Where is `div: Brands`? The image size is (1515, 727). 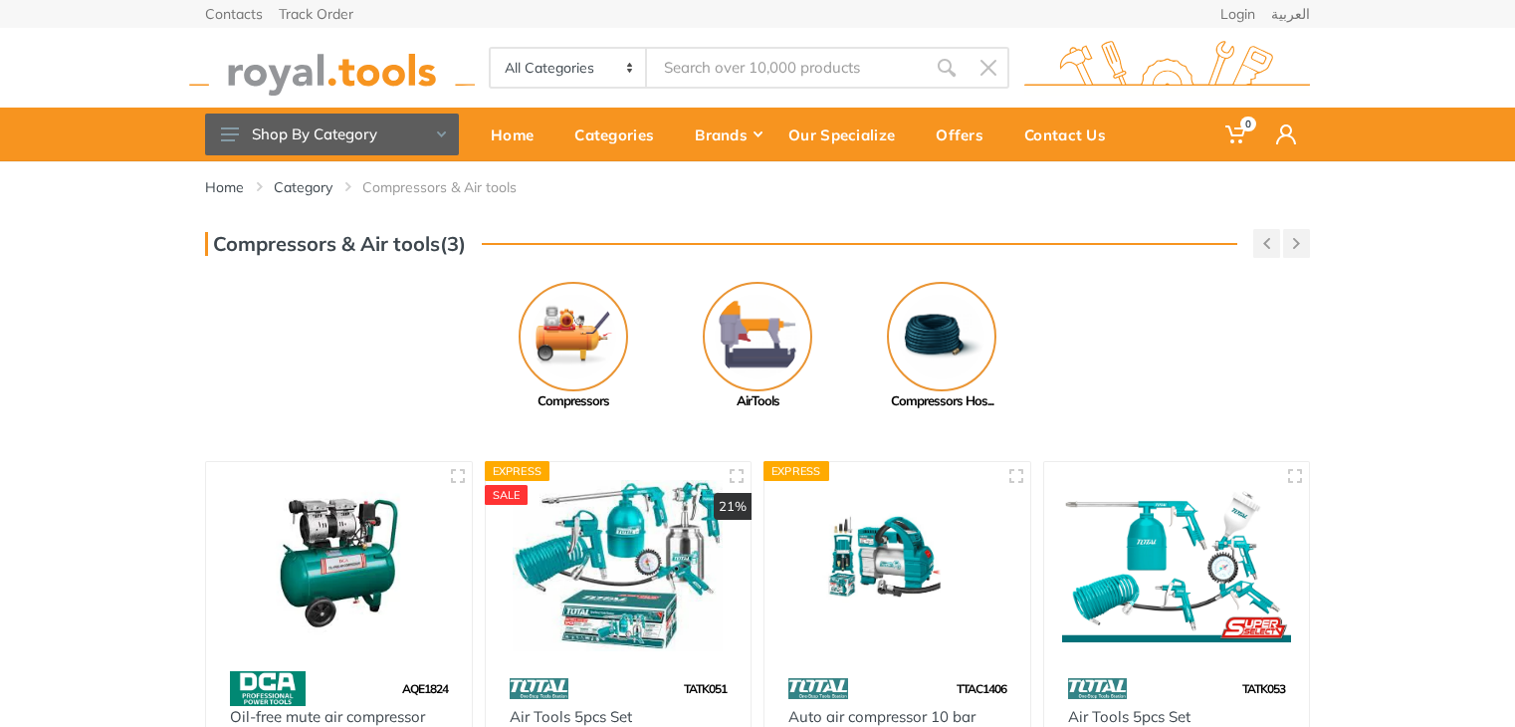
div: Brands is located at coordinates (728, 134).